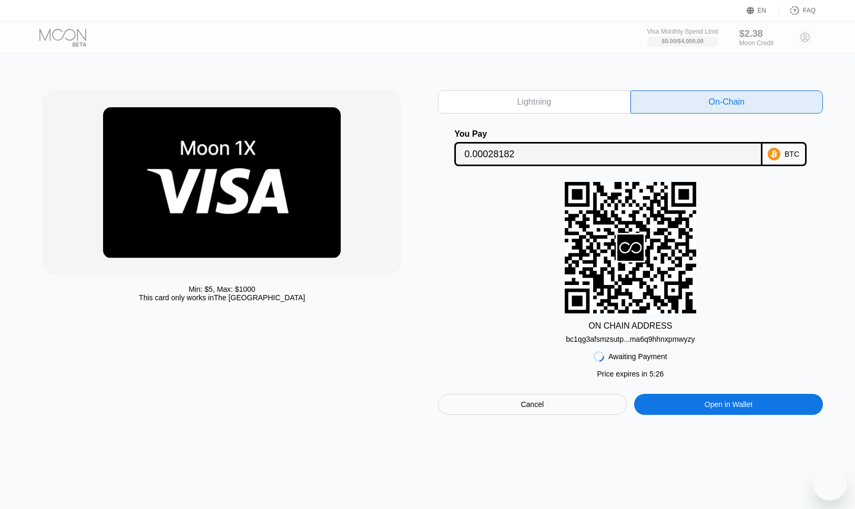 Image resolution: width=855 pixels, height=509 pixels. Describe the element at coordinates (682, 37) in the screenshot. I see `div: Visa Monthly Spend Limit$0.00/$4,000.00` at that location.